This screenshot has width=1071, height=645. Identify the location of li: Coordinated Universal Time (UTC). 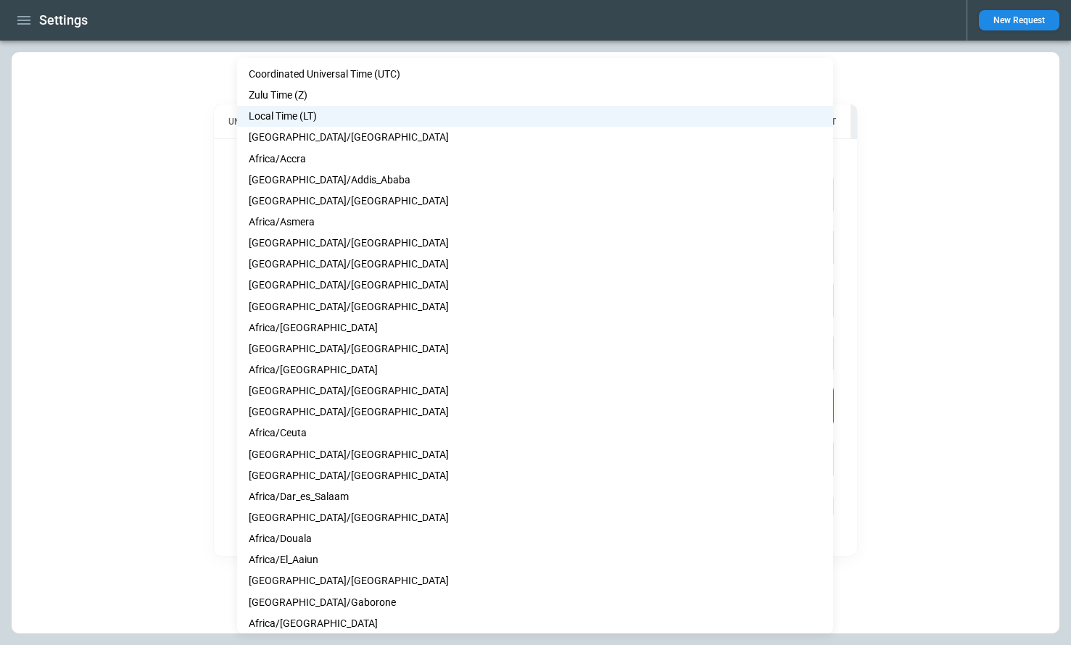
(535, 74).